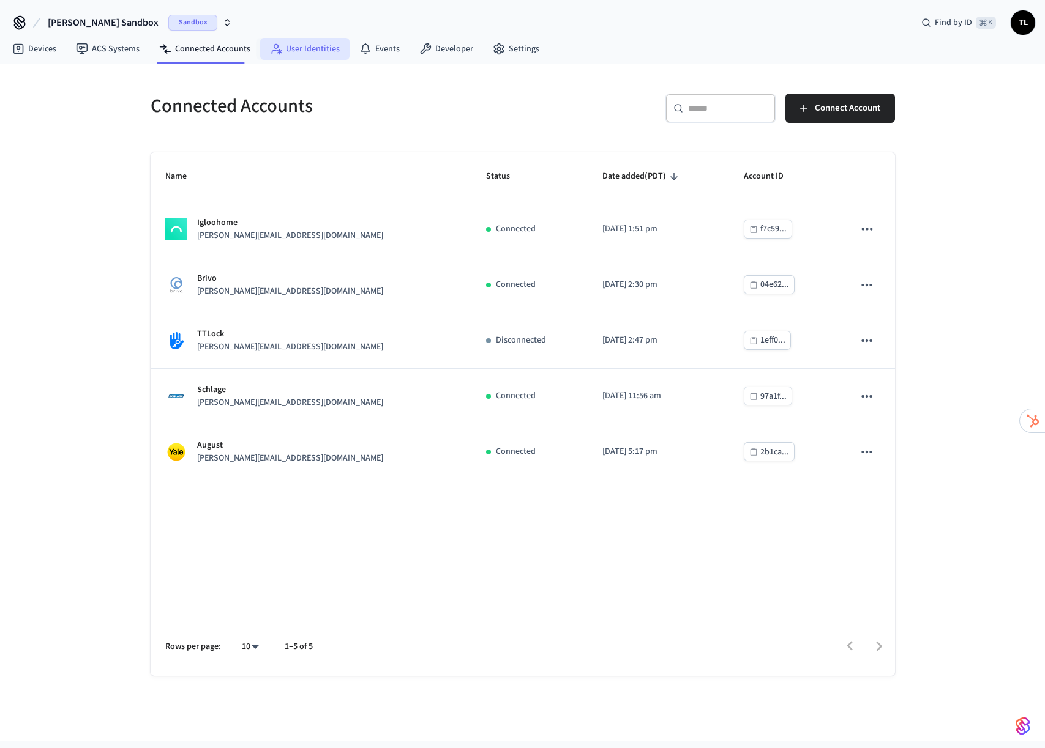  What do you see at coordinates (333, 106) in the screenshot?
I see `h5: Connected Accounts` at bounding box center [333, 106].